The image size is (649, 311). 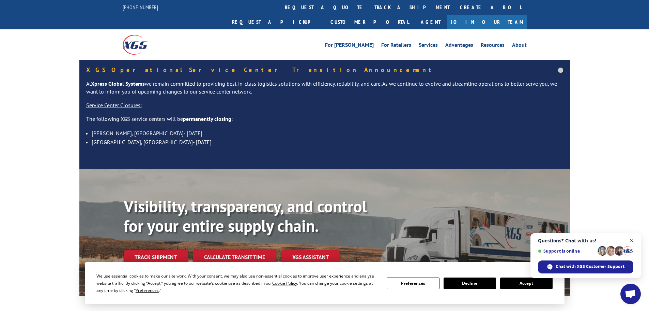 What do you see at coordinates (413, 283) in the screenshot?
I see `button: Preferences` at bounding box center [413, 283].